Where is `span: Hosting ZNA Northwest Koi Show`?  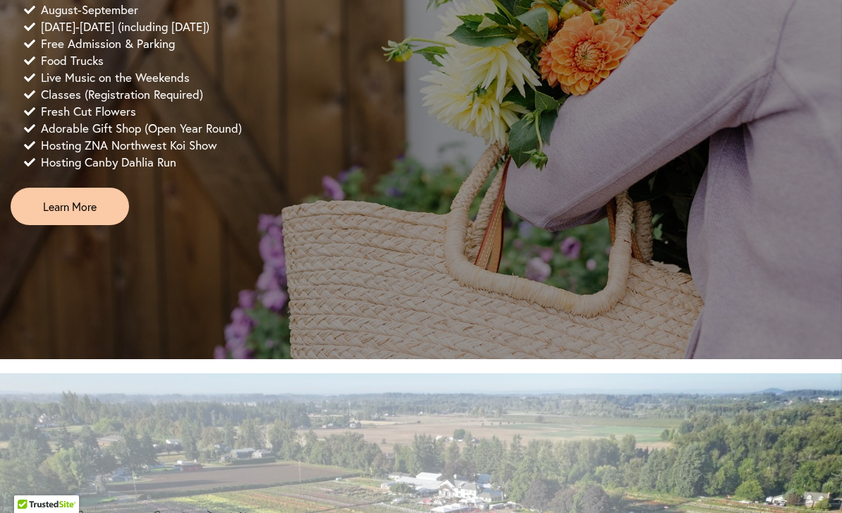
span: Hosting ZNA Northwest Koi Show is located at coordinates (129, 145).